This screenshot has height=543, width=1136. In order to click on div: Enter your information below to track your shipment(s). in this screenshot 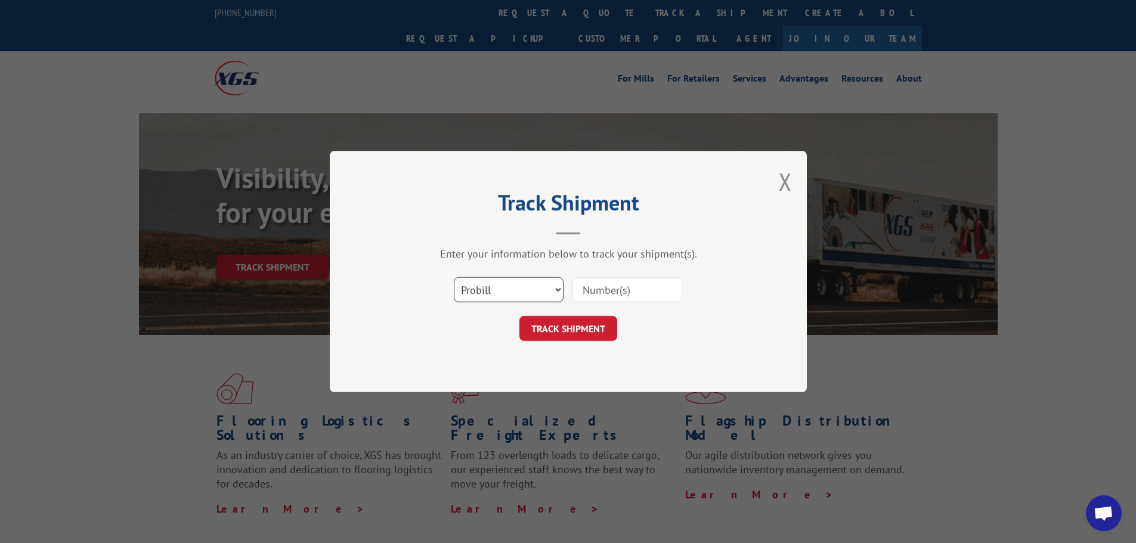, I will do `click(568, 253)`.